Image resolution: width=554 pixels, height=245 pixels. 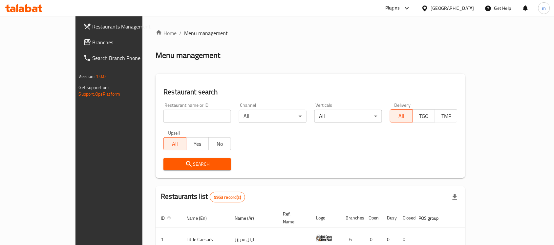 I want to click on h2: Restaurant search, so click(x=310, y=92).